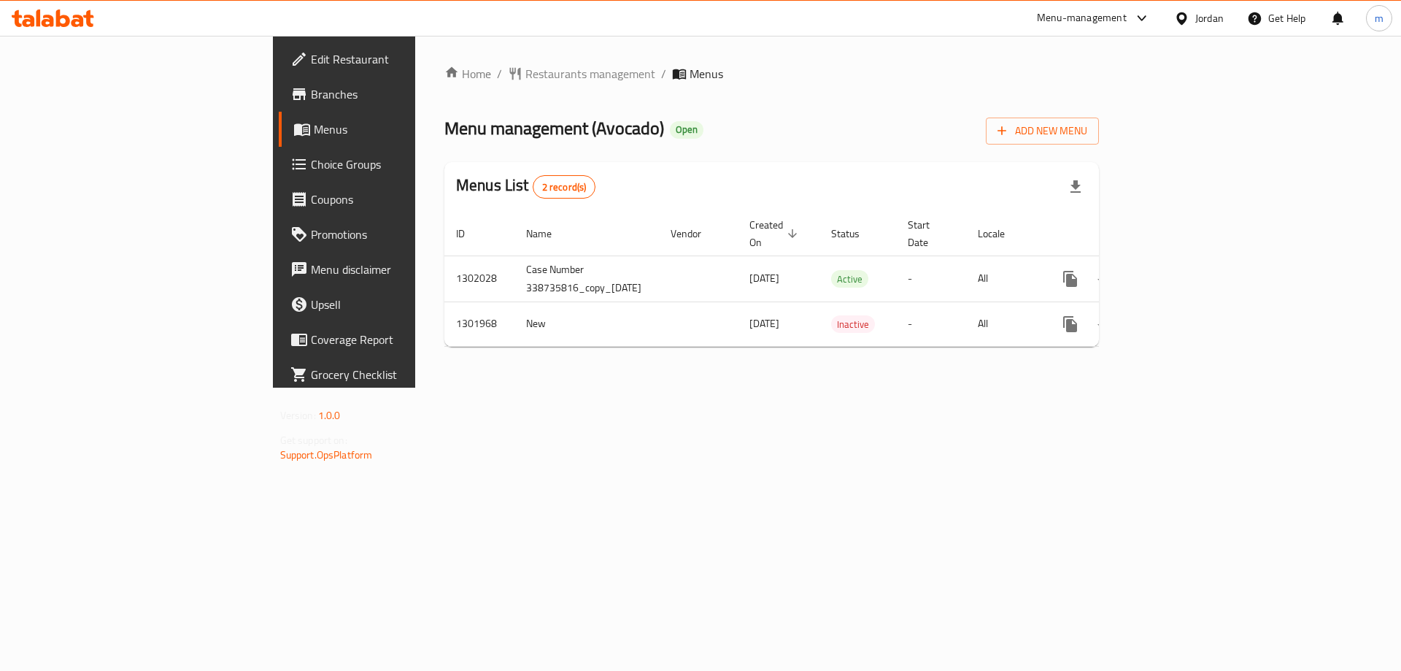 This screenshot has height=671, width=1401. I want to click on a: Menu disclaimer, so click(393, 269).